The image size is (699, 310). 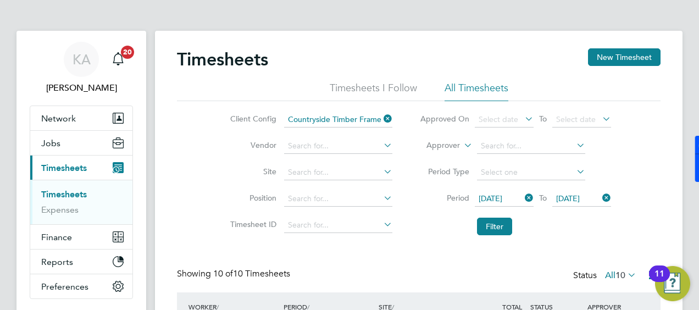 I want to click on span: Kerry Asawla, so click(x=81, y=88).